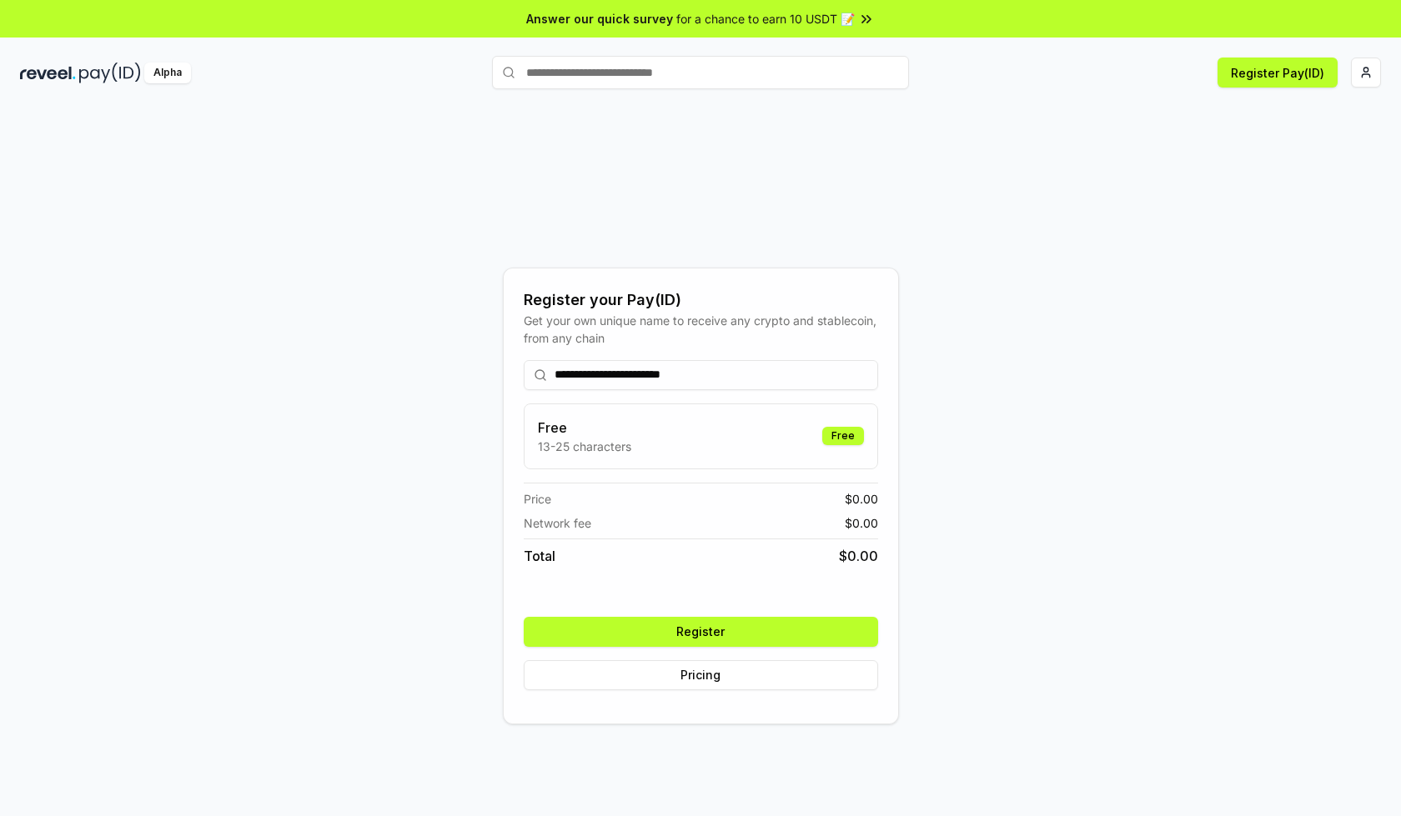  Describe the element at coordinates (700, 632) in the screenshot. I see `button: Register` at that location.